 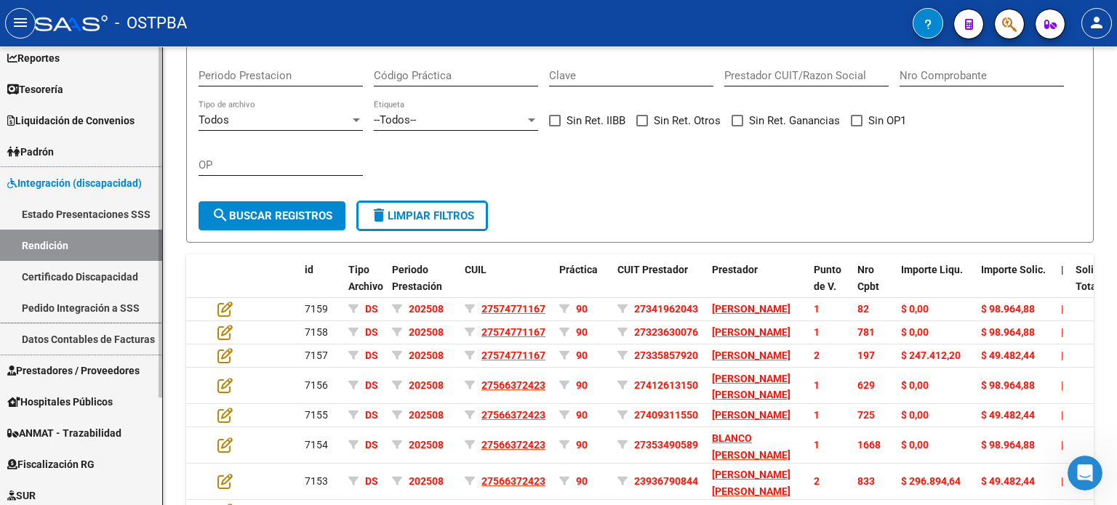 I want to click on span: Padrón, so click(x=31, y=152).